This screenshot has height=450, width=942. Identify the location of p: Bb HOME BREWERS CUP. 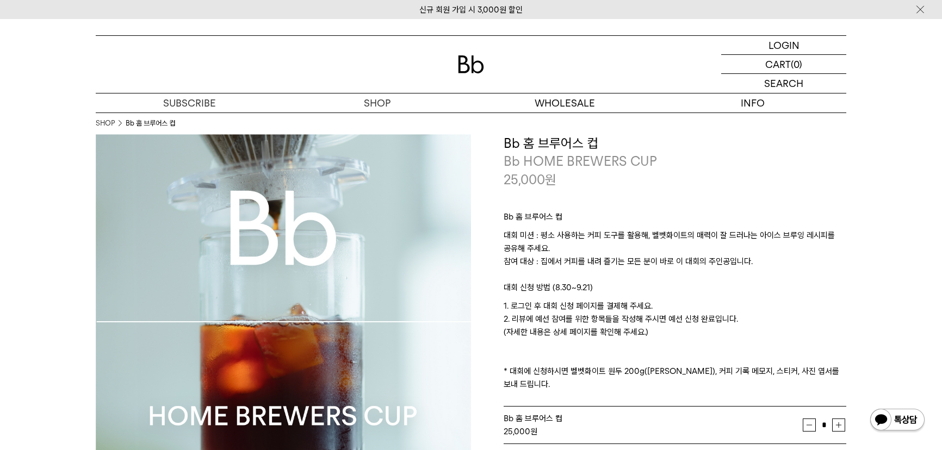
(675, 162).